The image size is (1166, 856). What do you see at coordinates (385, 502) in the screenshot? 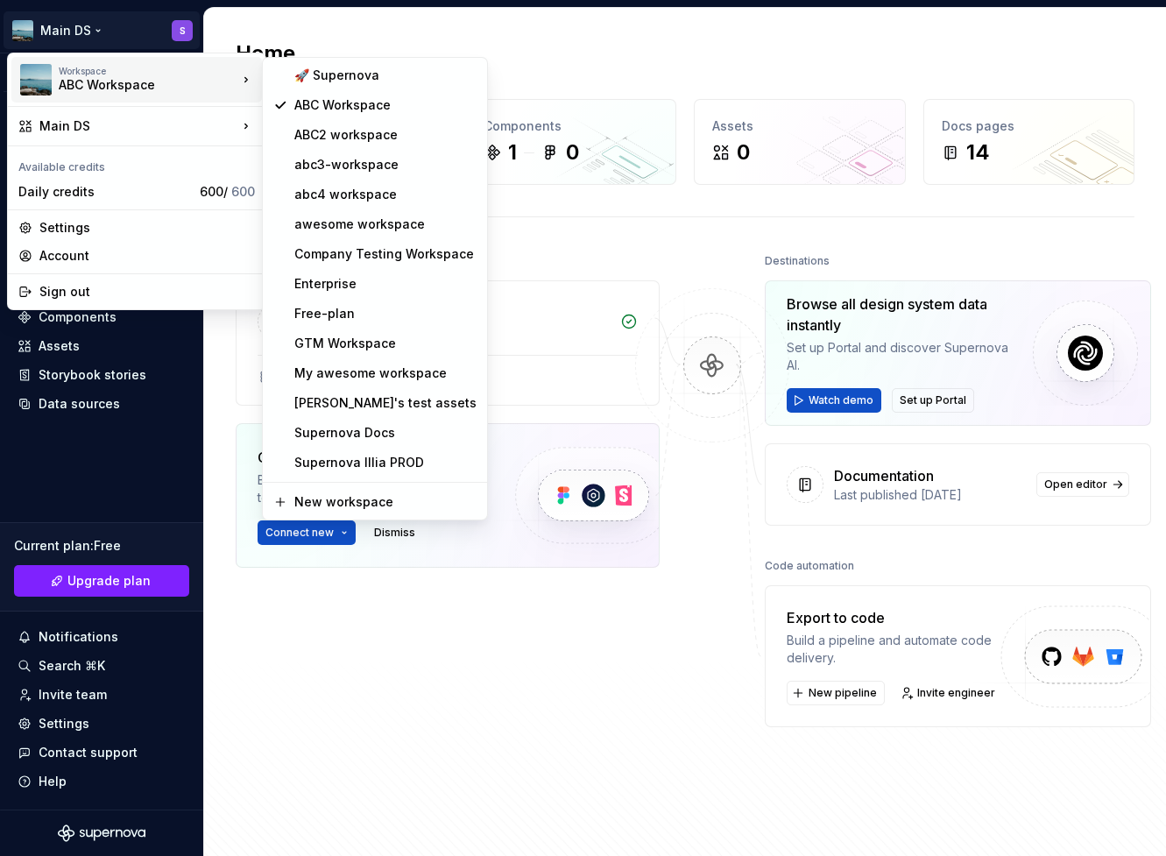
I see `div: New workspace` at bounding box center [385, 502].